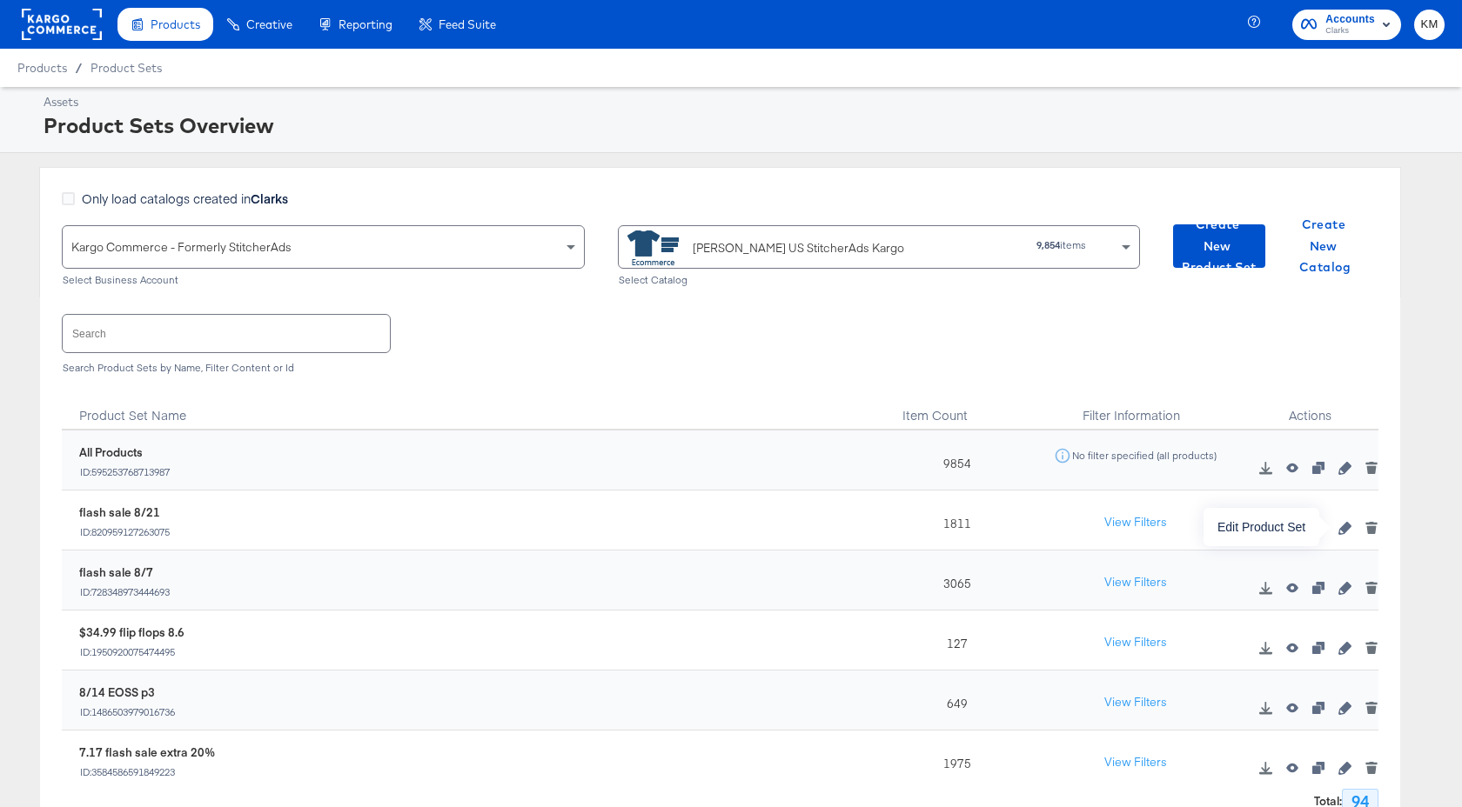 The height and width of the screenshot is (807, 1462). What do you see at coordinates (124, 533) in the screenshot?
I see `div: ID: 820959127263075` at bounding box center [124, 533].